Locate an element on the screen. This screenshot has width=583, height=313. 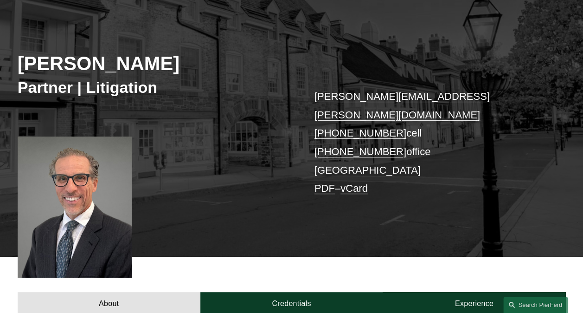
h3: Partner | Litigation is located at coordinates (154, 87).